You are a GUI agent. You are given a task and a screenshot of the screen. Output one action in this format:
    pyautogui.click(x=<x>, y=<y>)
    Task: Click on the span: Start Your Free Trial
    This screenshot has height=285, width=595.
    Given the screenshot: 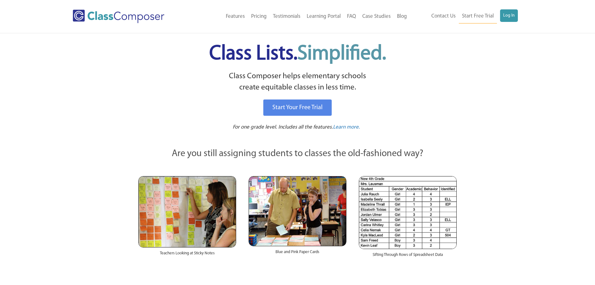 What is the action you would take?
    pyautogui.click(x=298, y=108)
    